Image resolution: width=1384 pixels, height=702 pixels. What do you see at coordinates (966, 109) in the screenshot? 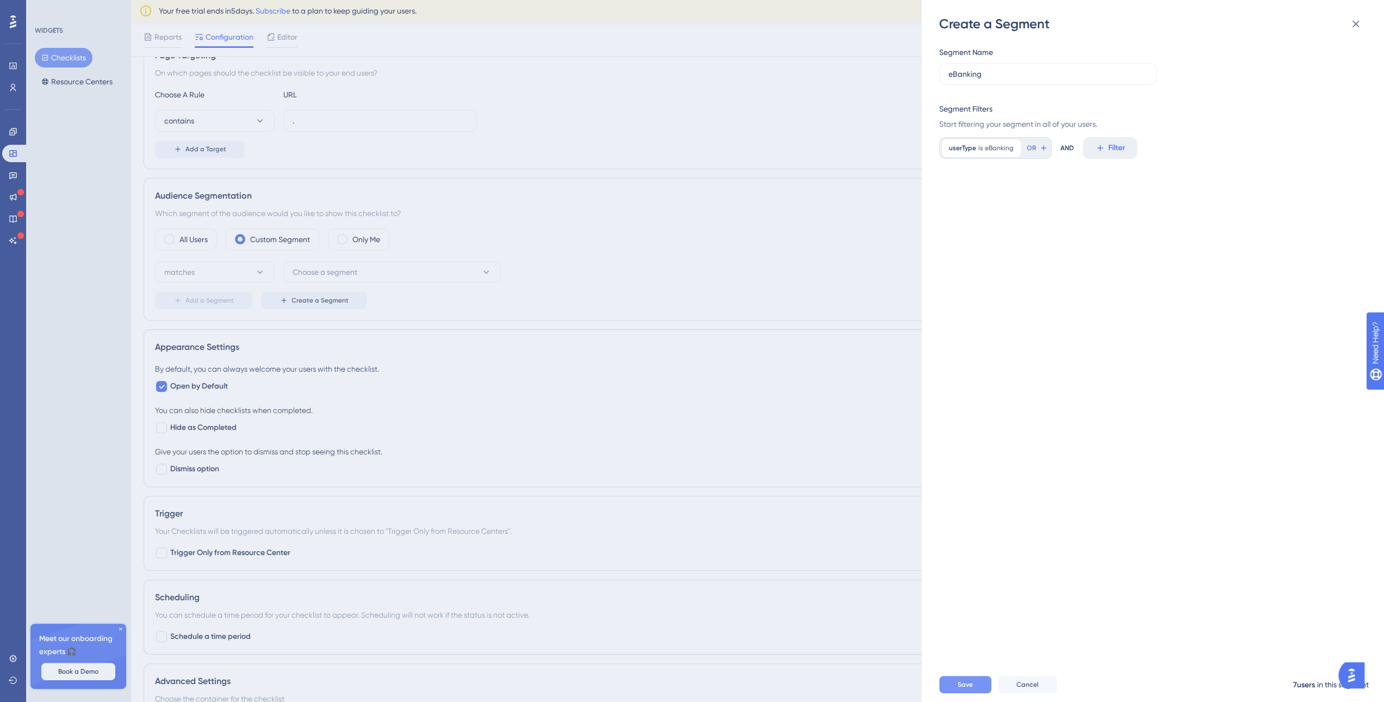
I see `div: Segment Filters` at bounding box center [966, 109].